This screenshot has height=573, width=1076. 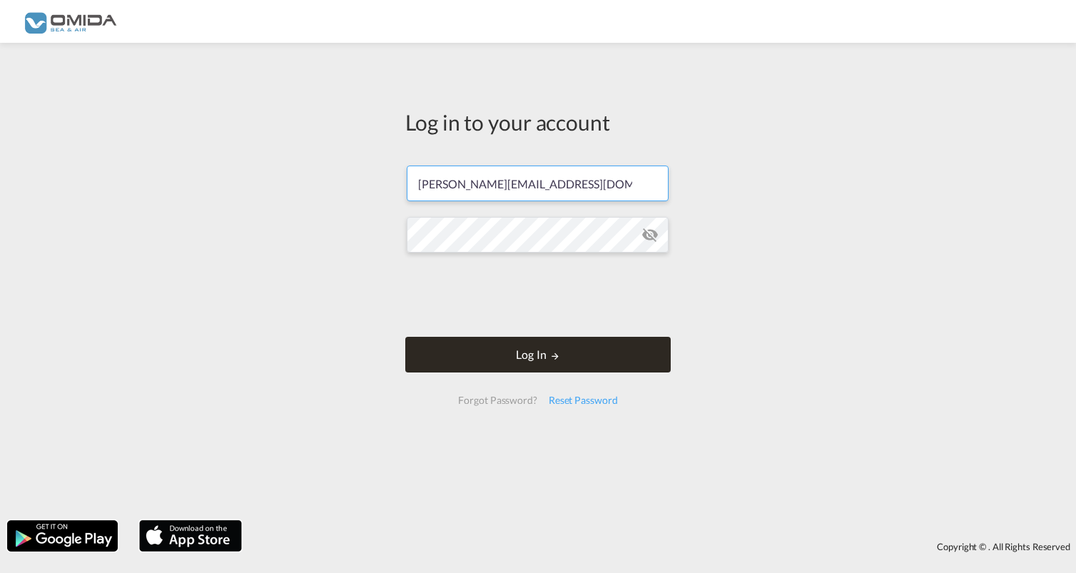 I want to click on div: Reset Password, so click(x=583, y=400).